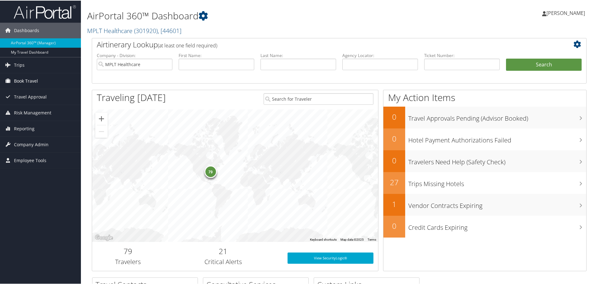 The width and height of the screenshot is (595, 284). I want to click on label: First Name:, so click(216, 55).